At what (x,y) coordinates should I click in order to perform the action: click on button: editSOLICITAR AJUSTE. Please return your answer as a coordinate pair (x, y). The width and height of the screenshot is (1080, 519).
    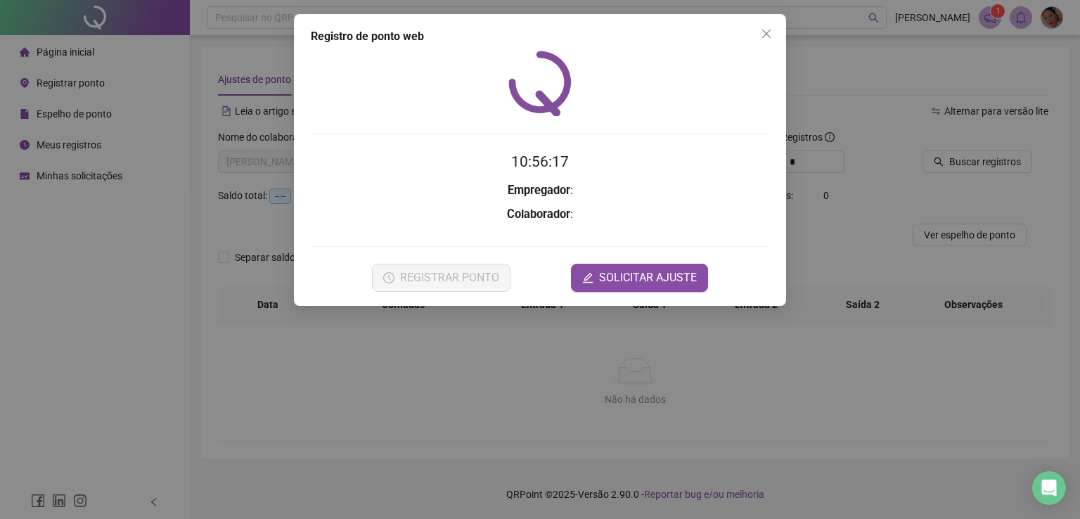
    Looking at the image, I should click on (639, 278).